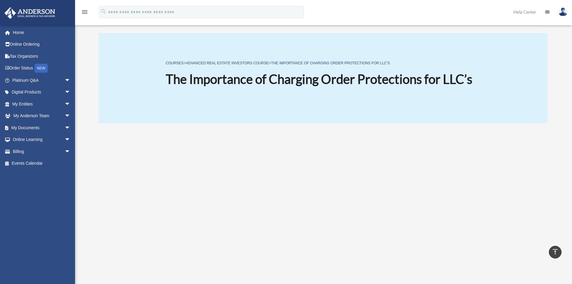  What do you see at coordinates (563, 12) in the screenshot?
I see `img: User Pic` at bounding box center [563, 12].